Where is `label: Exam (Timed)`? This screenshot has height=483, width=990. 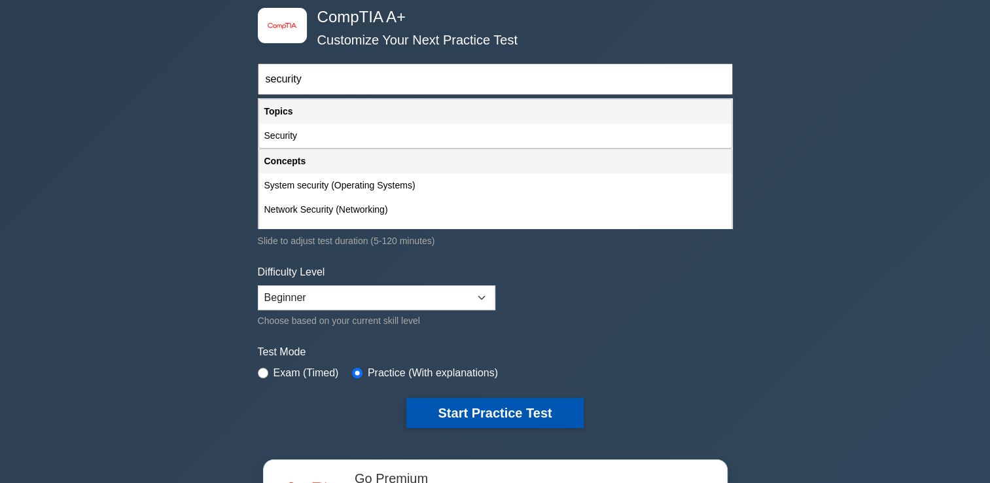
label: Exam (Timed) is located at coordinates (306, 373).